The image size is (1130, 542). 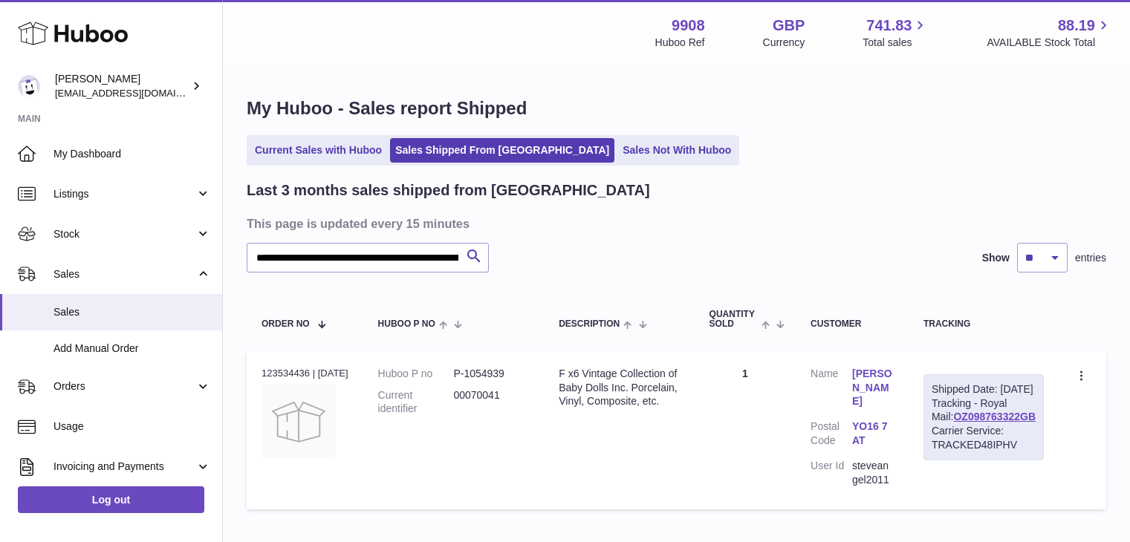 I want to click on a: Sales Not With Huboo, so click(x=677, y=150).